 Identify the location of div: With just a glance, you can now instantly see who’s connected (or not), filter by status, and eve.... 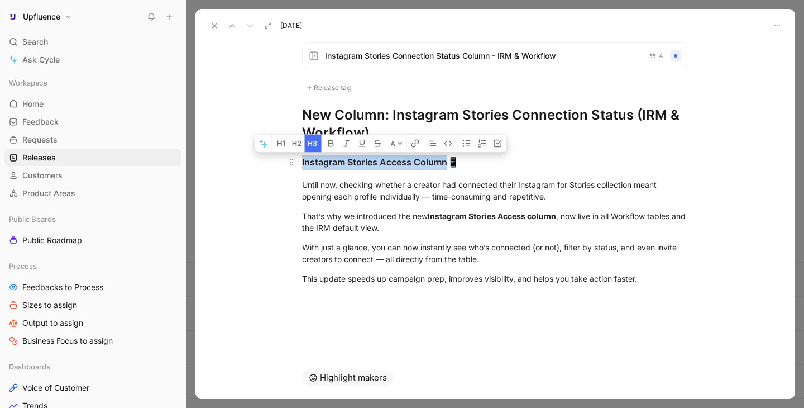
(495, 253).